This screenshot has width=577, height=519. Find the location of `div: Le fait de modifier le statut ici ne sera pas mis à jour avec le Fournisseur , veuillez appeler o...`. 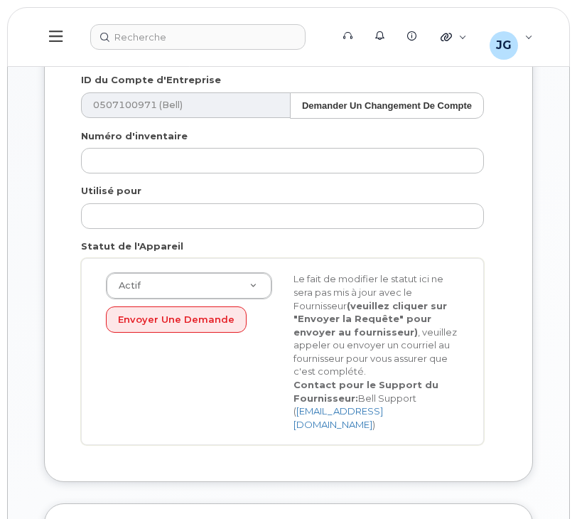

div: Le fait de modifier le statut ici ne sera pas mis à jour avec le Fournisseur , veuillez appeler o... is located at coordinates (377, 351).